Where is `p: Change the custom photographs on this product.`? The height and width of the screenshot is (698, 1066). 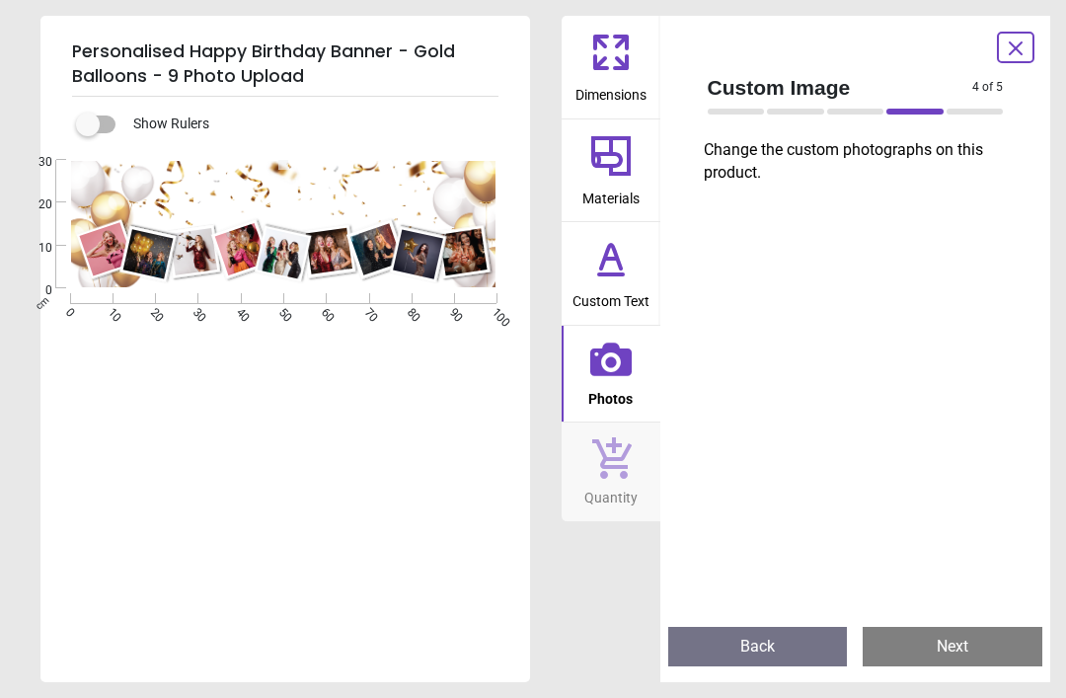 p: Change the custom photographs on this product. is located at coordinates (862, 161).